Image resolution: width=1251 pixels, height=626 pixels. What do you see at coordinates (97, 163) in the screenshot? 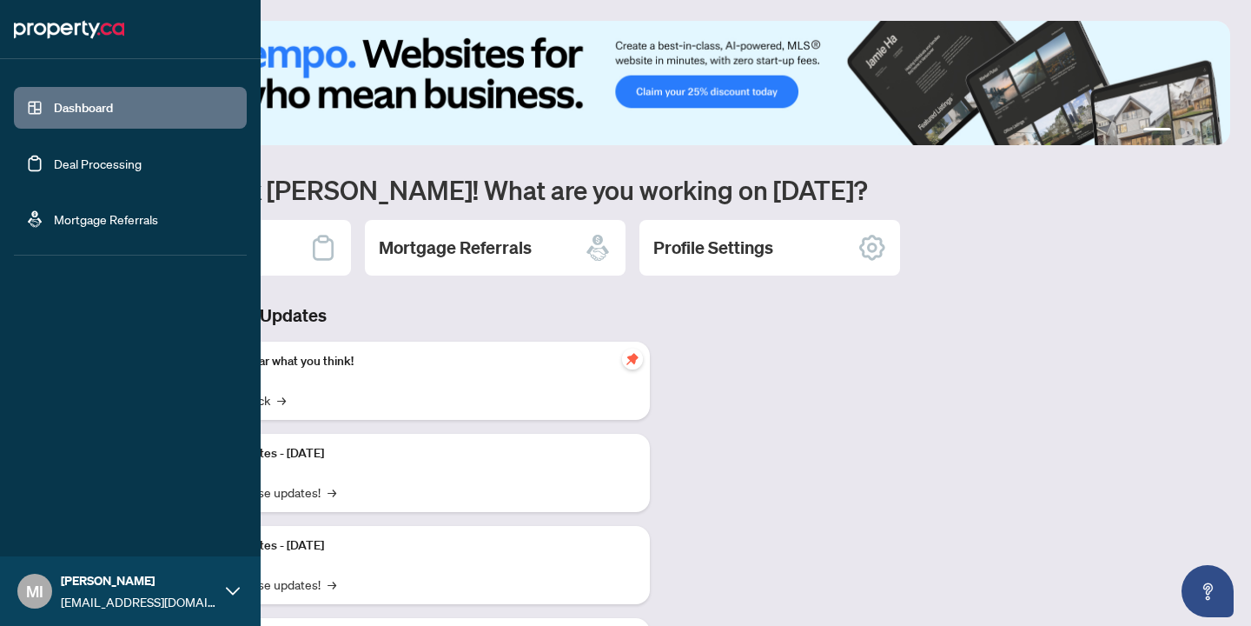
I see `a: Deal Processing` at bounding box center [97, 163].